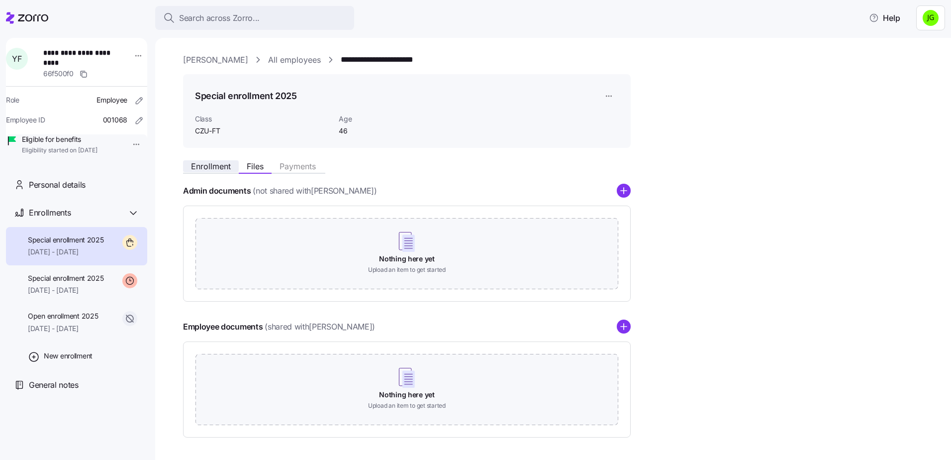 The image size is (951, 460). What do you see at coordinates (68, 356) in the screenshot?
I see `span: New enrollment` at bounding box center [68, 356].